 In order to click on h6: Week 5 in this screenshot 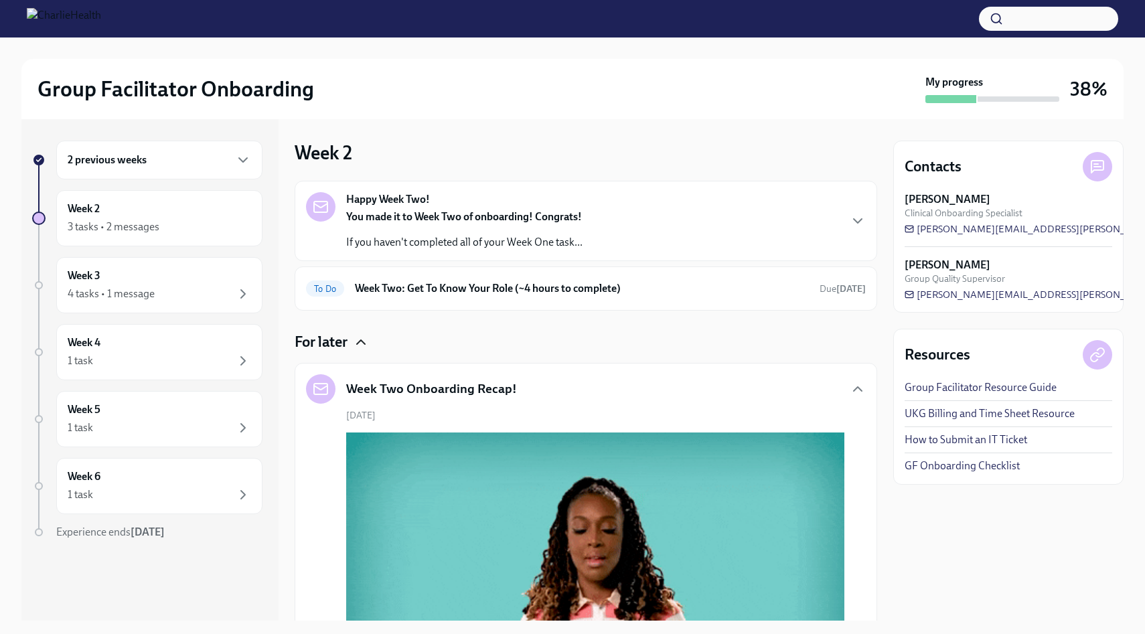, I will do `click(84, 410)`.